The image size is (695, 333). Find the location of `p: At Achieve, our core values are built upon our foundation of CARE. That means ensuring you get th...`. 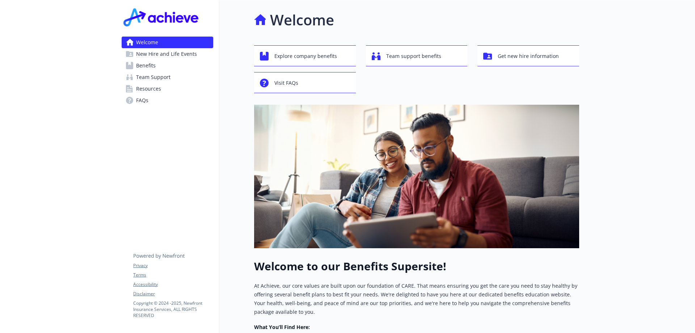

p: At Achieve, our core values are built upon our foundation of CARE. That means ensuring you get th... is located at coordinates (417, 299).